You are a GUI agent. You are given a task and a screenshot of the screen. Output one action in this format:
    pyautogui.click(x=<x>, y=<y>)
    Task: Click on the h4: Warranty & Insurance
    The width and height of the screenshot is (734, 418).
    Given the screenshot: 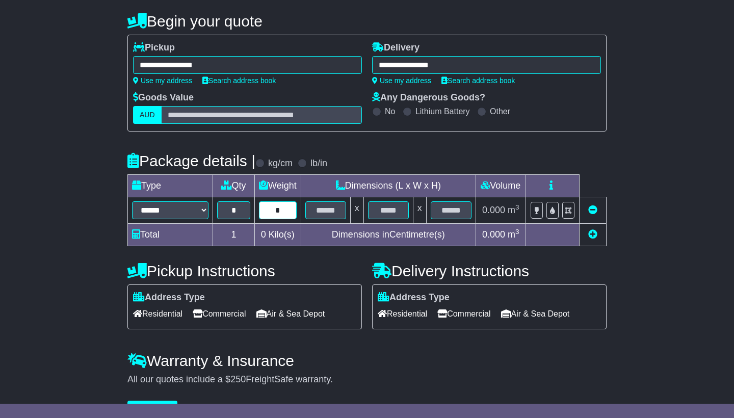 What is the action you would take?
    pyautogui.click(x=367, y=360)
    